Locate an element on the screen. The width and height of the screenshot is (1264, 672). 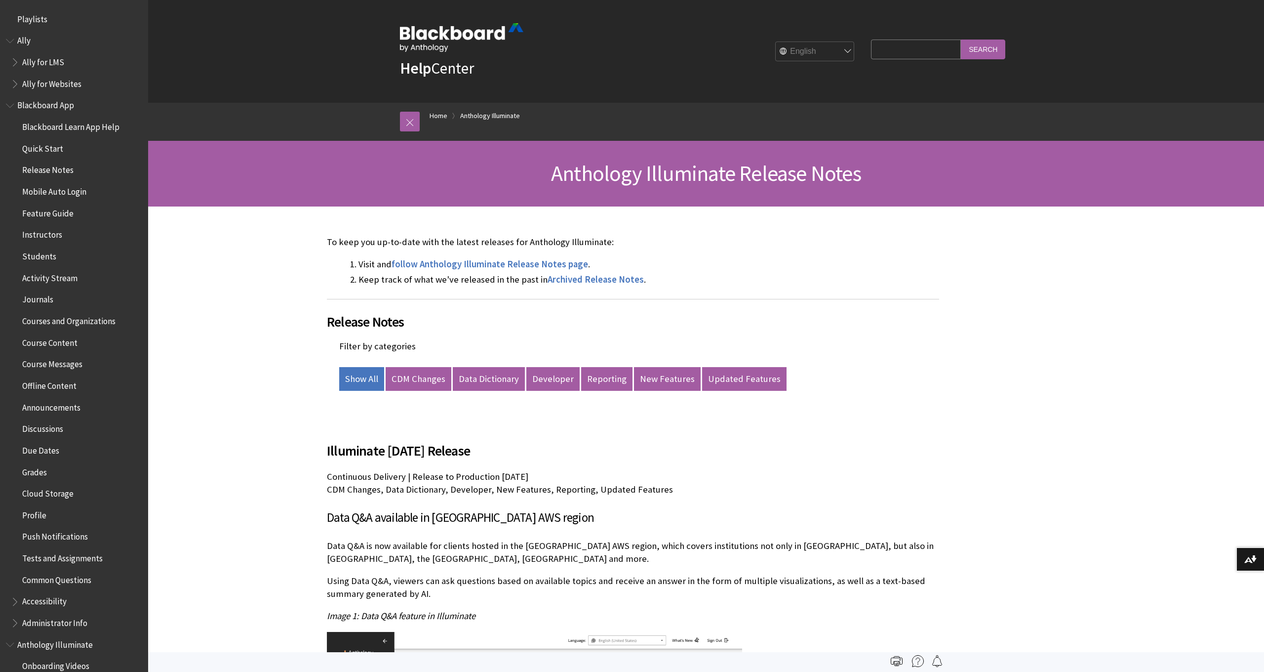
span: Ally for LMS is located at coordinates (43, 60).